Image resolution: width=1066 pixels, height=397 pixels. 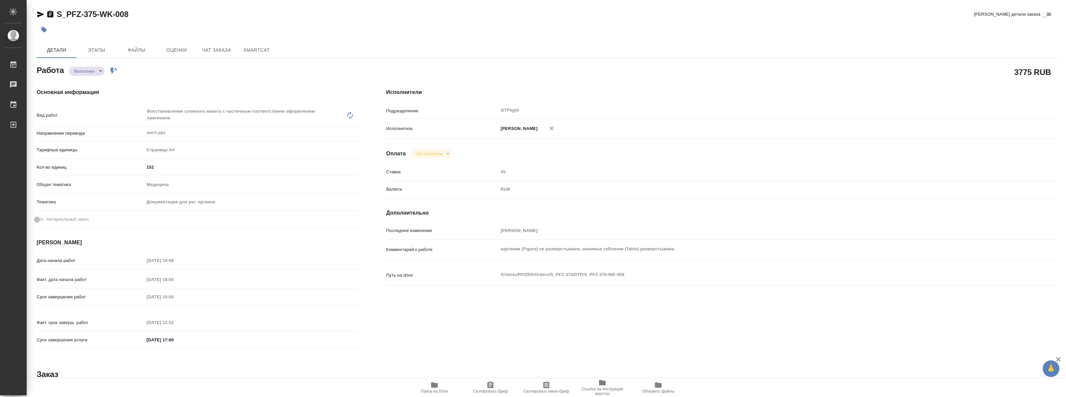 I want to click on button: Скопировать ссылку для ЯМессенджера, so click(x=41, y=14).